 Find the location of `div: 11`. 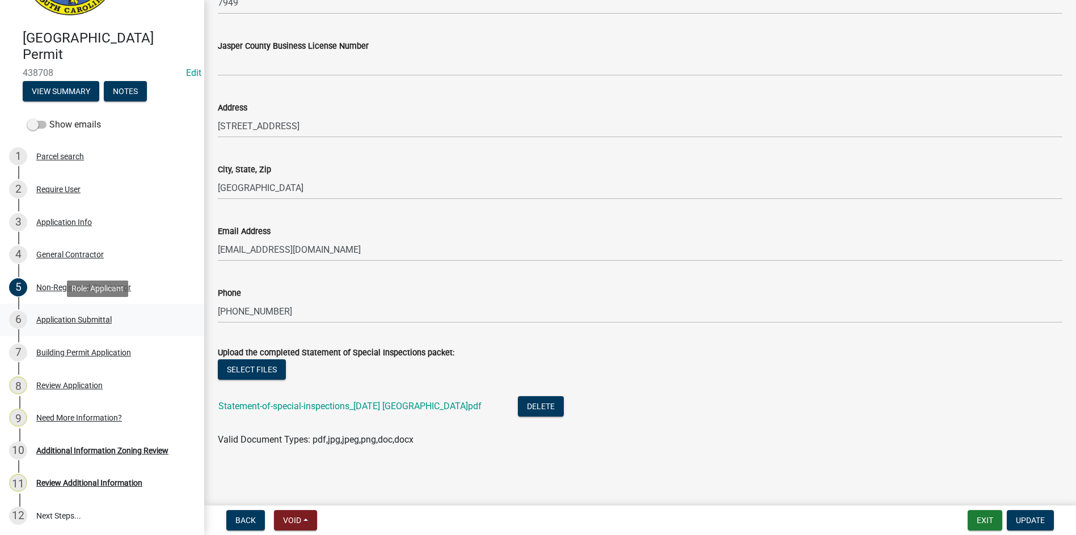

div: 11 is located at coordinates (18, 483).